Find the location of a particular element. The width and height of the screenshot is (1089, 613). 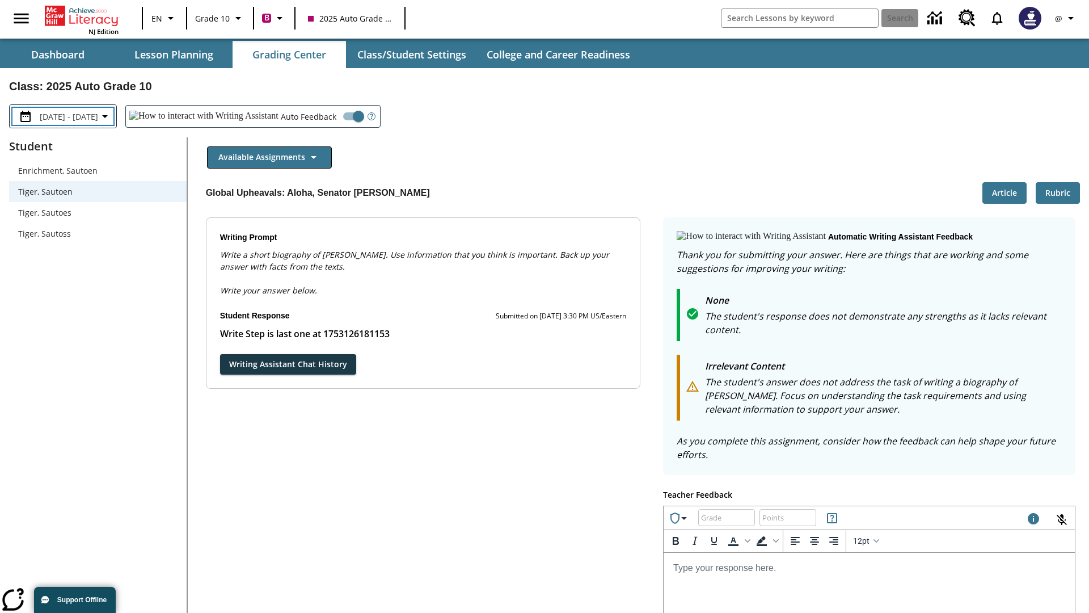

span: Enrichment, Sautoen is located at coordinates (98, 170).